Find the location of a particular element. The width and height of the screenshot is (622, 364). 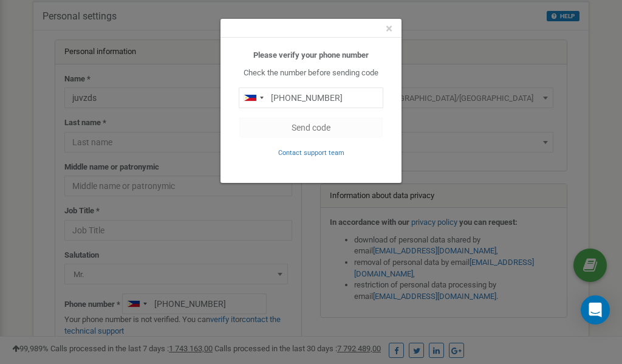

p: Check the number before sending code is located at coordinates (311, 73).